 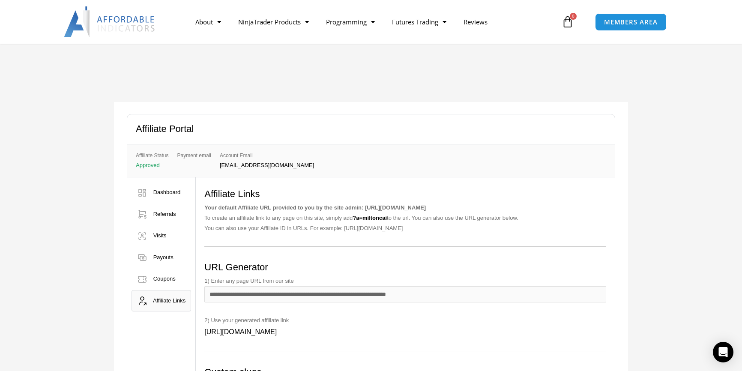 What do you see at coordinates (405, 267) in the screenshot?
I see `h2: URL Generator` at bounding box center [405, 267].